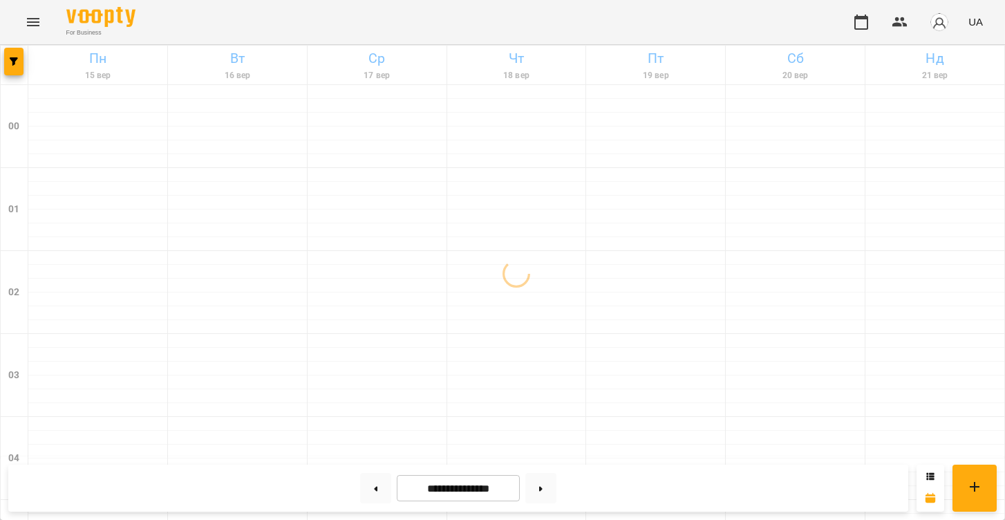  I want to click on h6: 00, so click(14, 127).